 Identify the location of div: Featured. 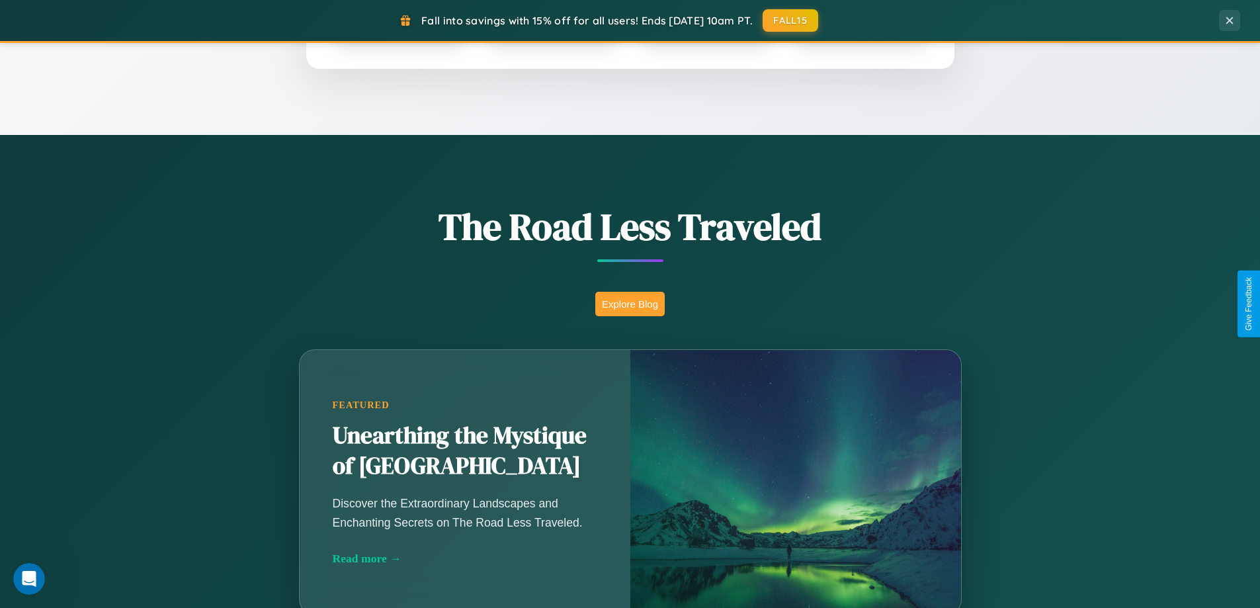
(465, 405).